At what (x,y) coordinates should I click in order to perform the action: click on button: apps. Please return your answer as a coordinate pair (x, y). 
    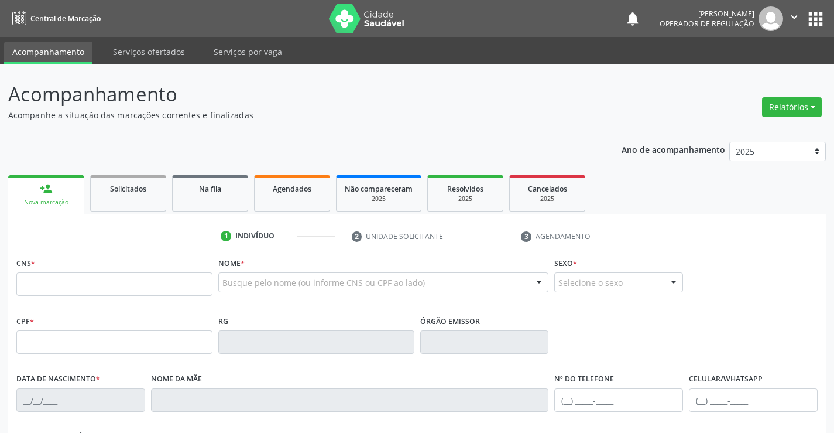
    Looking at the image, I should click on (816, 19).